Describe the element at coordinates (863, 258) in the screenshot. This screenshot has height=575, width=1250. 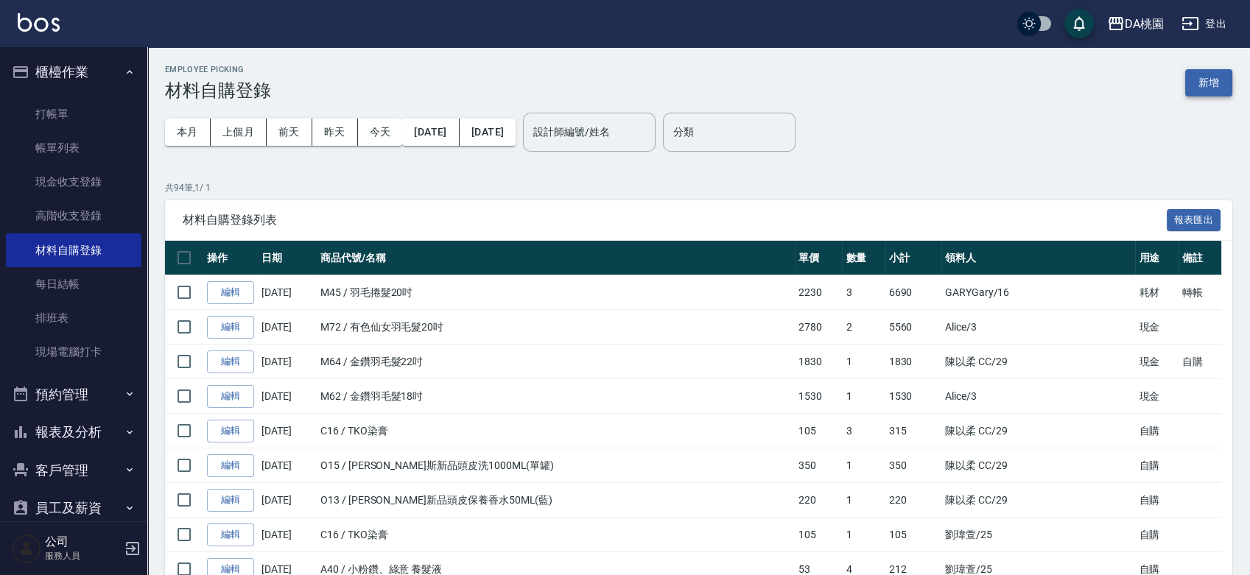
I see `th: 數量` at that location.